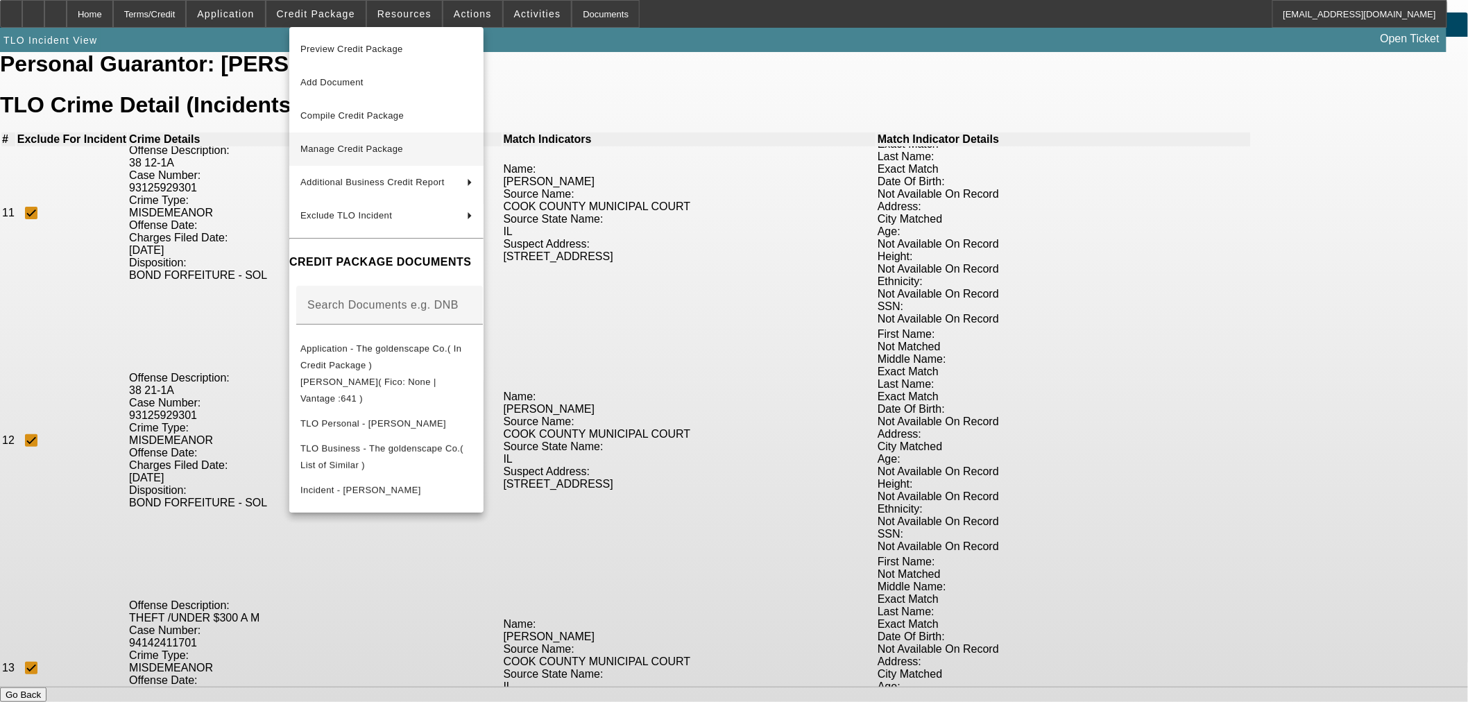 Image resolution: width=1468 pixels, height=702 pixels. What do you see at coordinates (352, 49) in the screenshot?
I see `span: Preview Credit Package` at bounding box center [352, 49].